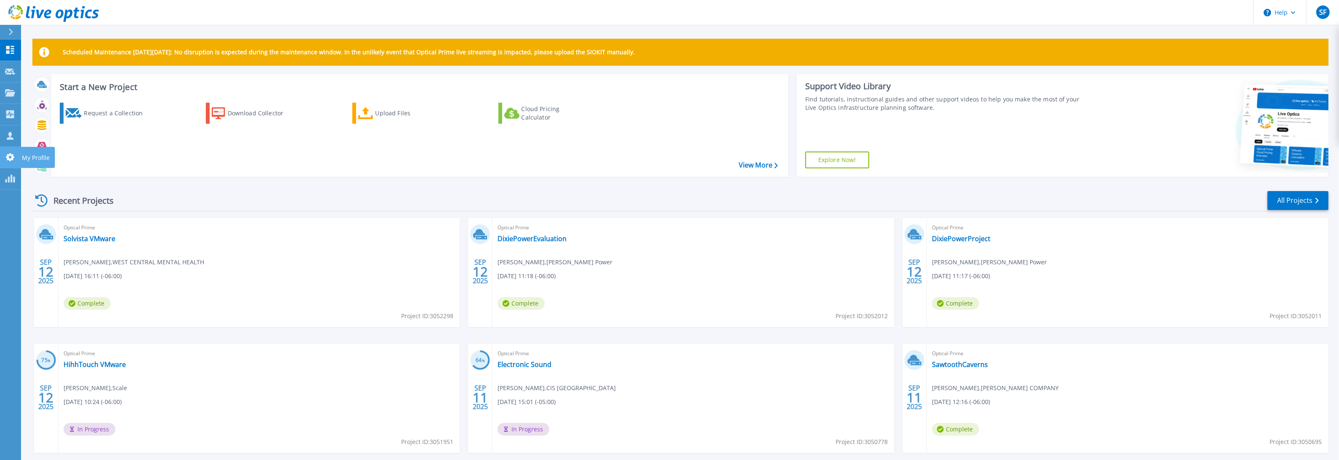 This screenshot has width=1339, height=460. Describe the element at coordinates (525, 365) in the screenshot. I see `a: Electronic Sound` at that location.